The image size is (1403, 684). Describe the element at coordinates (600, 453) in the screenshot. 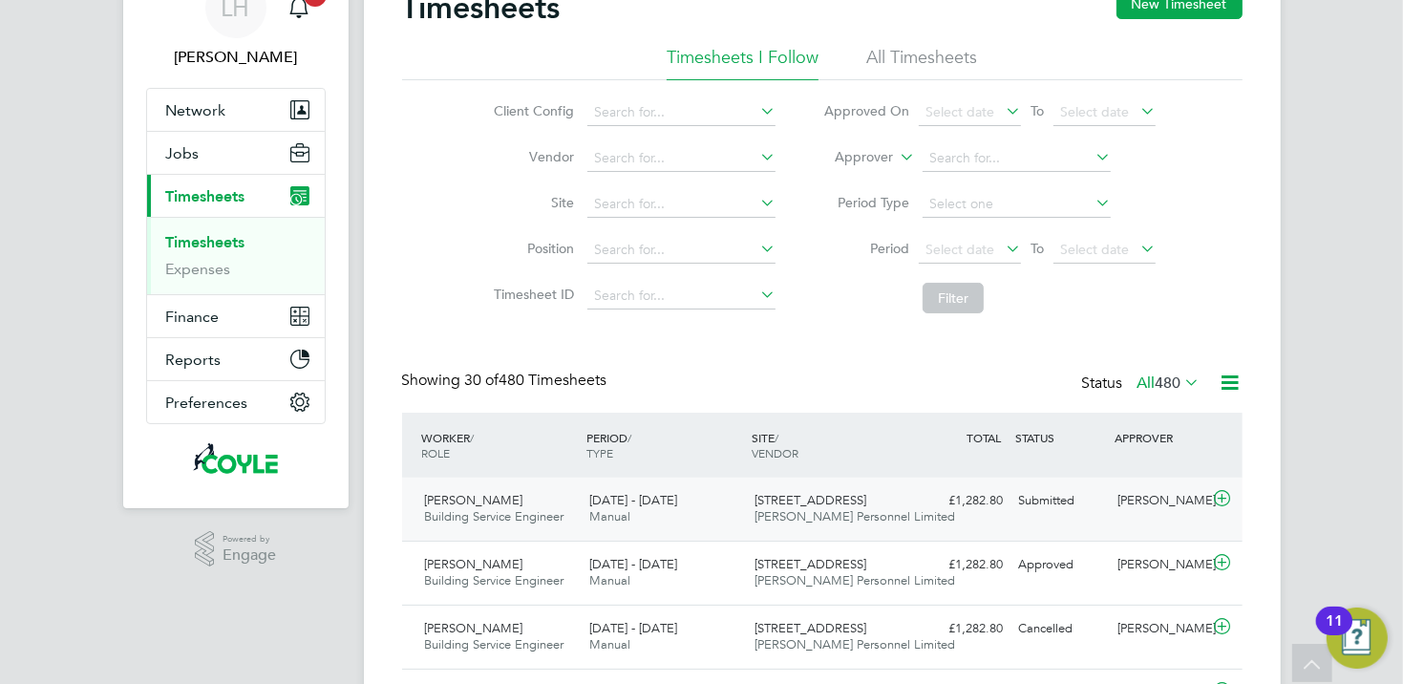

I see `span: TYPE` at that location.